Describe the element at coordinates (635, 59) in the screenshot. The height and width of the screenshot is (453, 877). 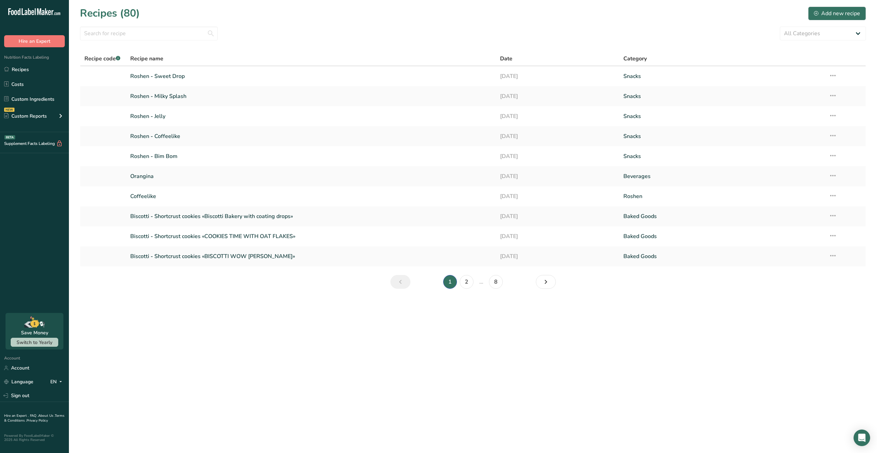
I see `span: Category` at that location.